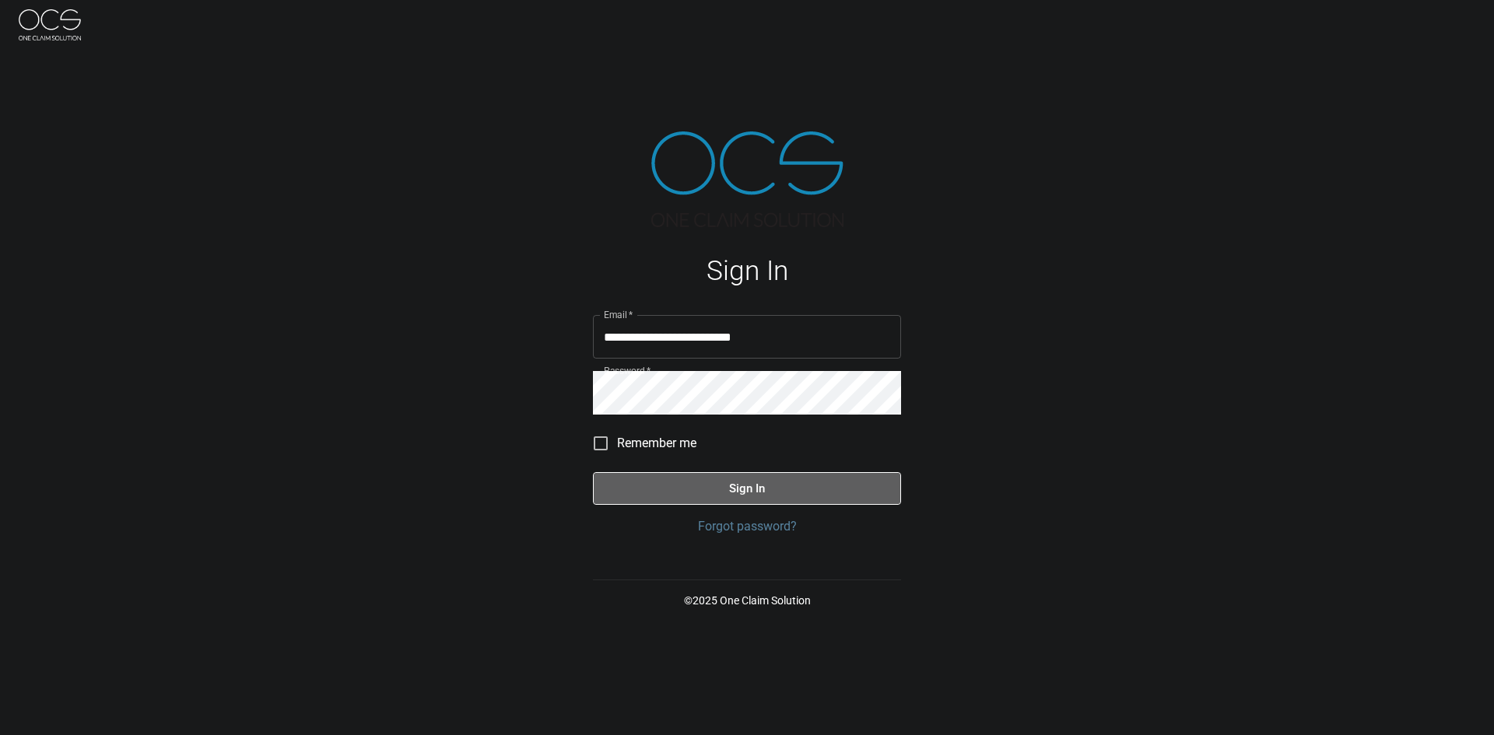  Describe the element at coordinates (657, 444) in the screenshot. I see `span: Remember me` at that location.